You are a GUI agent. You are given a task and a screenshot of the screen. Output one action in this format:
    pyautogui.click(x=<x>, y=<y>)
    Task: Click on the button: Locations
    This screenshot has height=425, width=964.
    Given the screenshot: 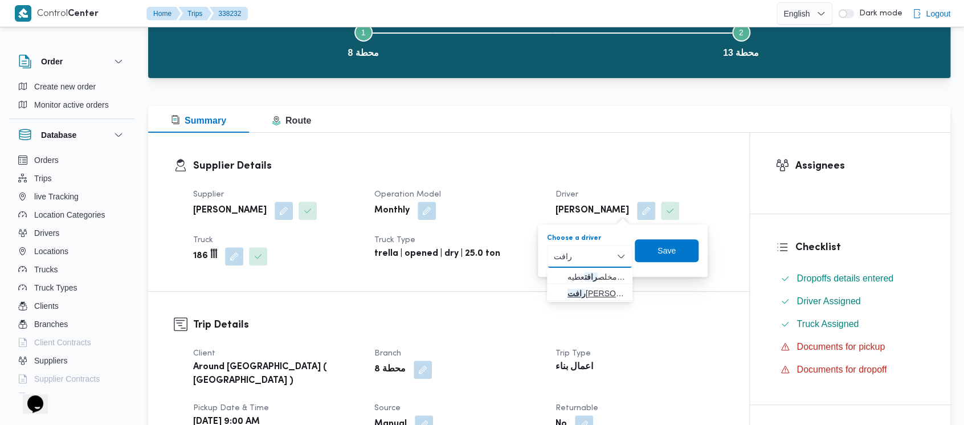 What is the action you would take?
    pyautogui.click(x=72, y=251)
    